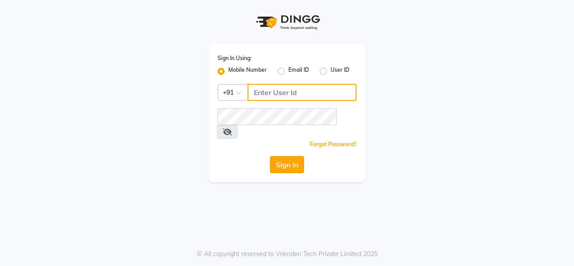 The image size is (574, 266). I want to click on a: Forgot Password?, so click(333, 144).